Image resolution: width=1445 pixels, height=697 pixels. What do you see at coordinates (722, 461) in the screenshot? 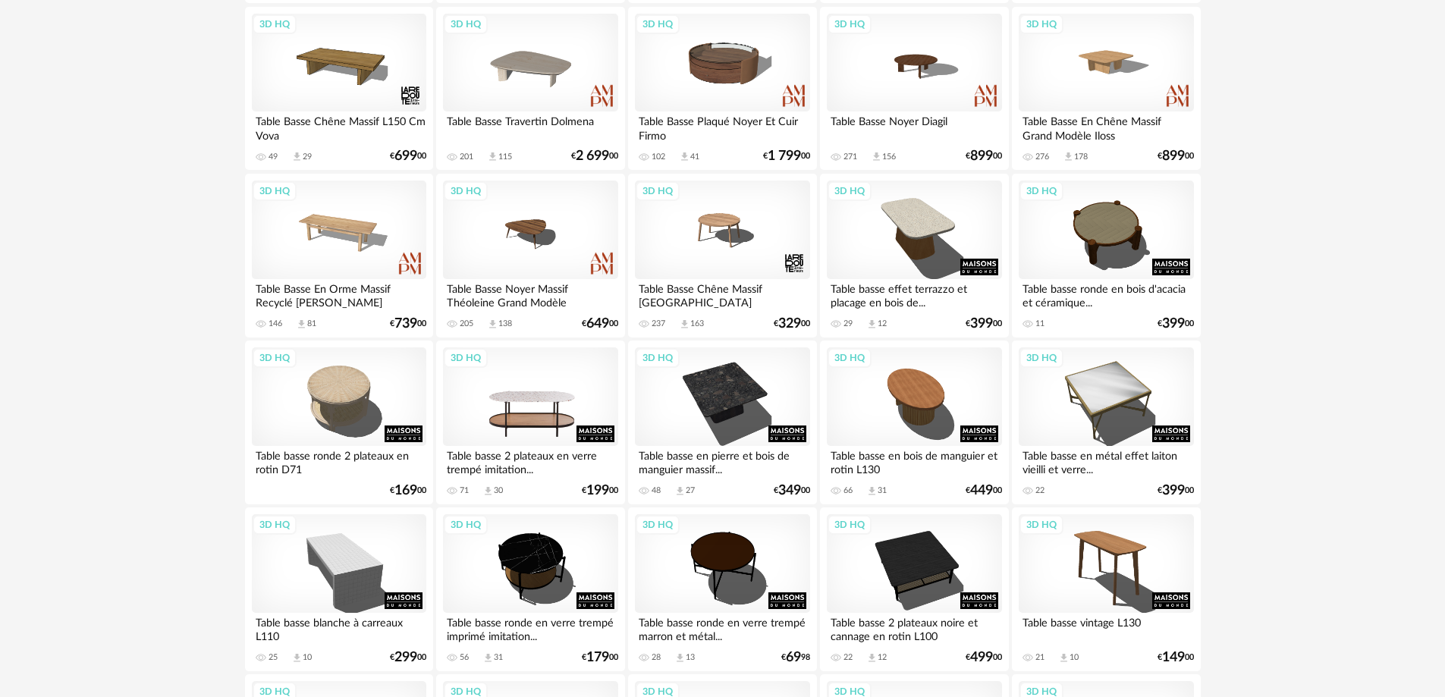
I see `div: Table basse en pierre et bois de manguier massif...` at bounding box center [722, 461].